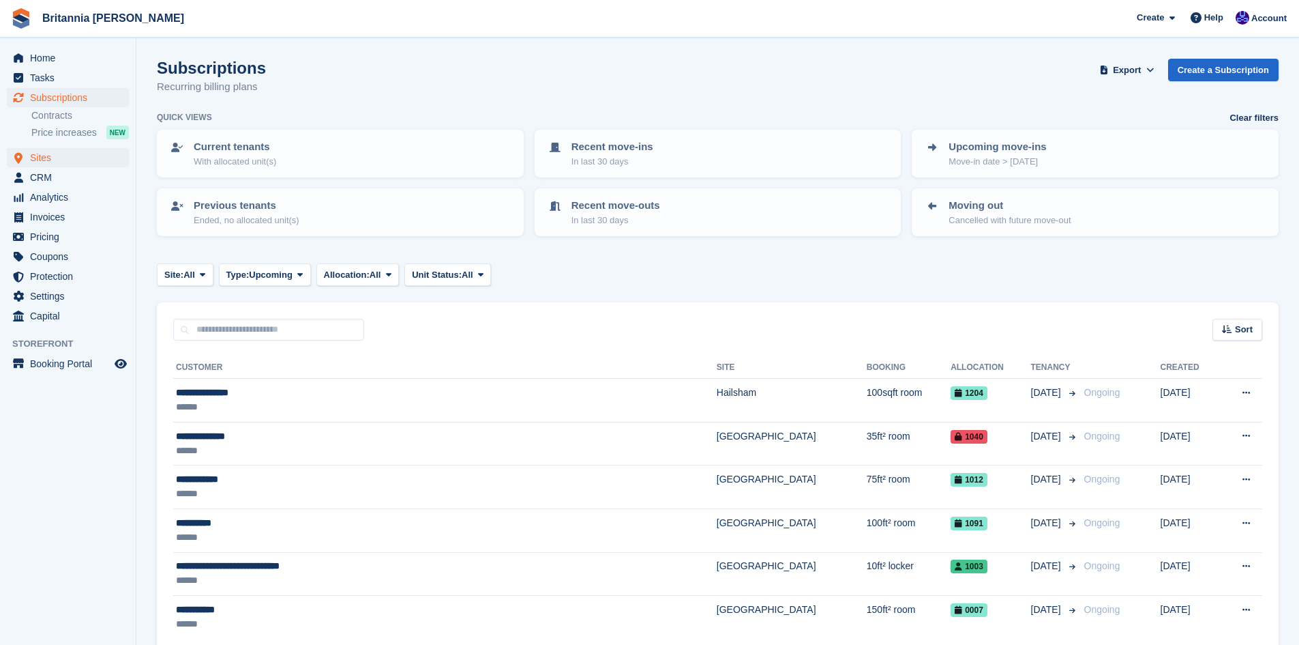 This screenshot has width=1299, height=645. What do you see at coordinates (909, 400) in the screenshot?
I see `td: 100sqft room` at bounding box center [909, 400].